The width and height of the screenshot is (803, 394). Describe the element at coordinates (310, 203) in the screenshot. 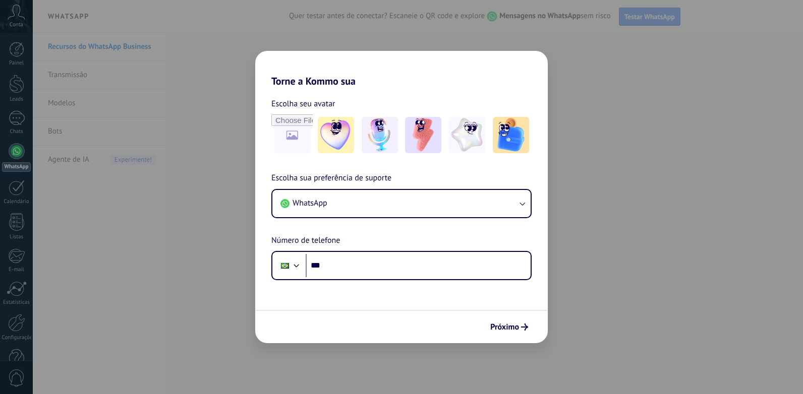

I see `span: WhatsApp` at that location.